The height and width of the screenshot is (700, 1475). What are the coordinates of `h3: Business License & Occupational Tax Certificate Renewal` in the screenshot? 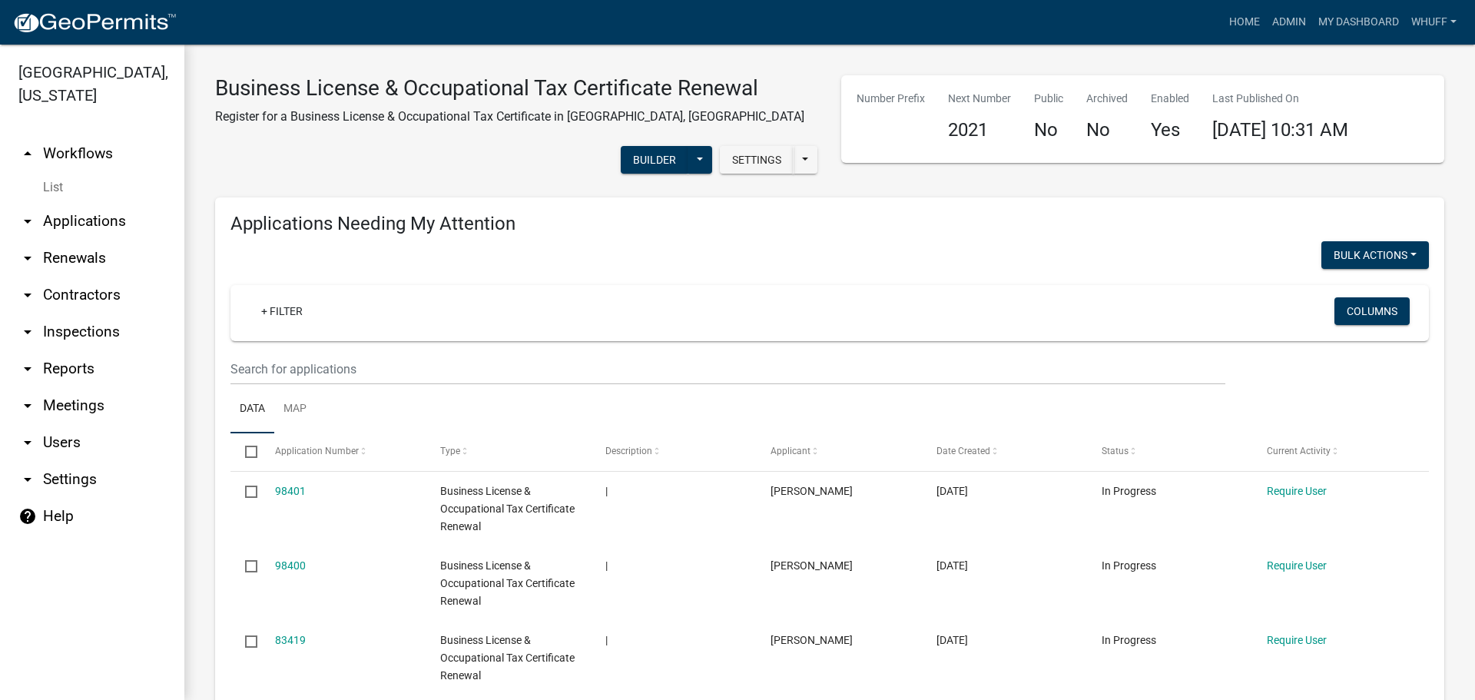 It's located at (509, 88).